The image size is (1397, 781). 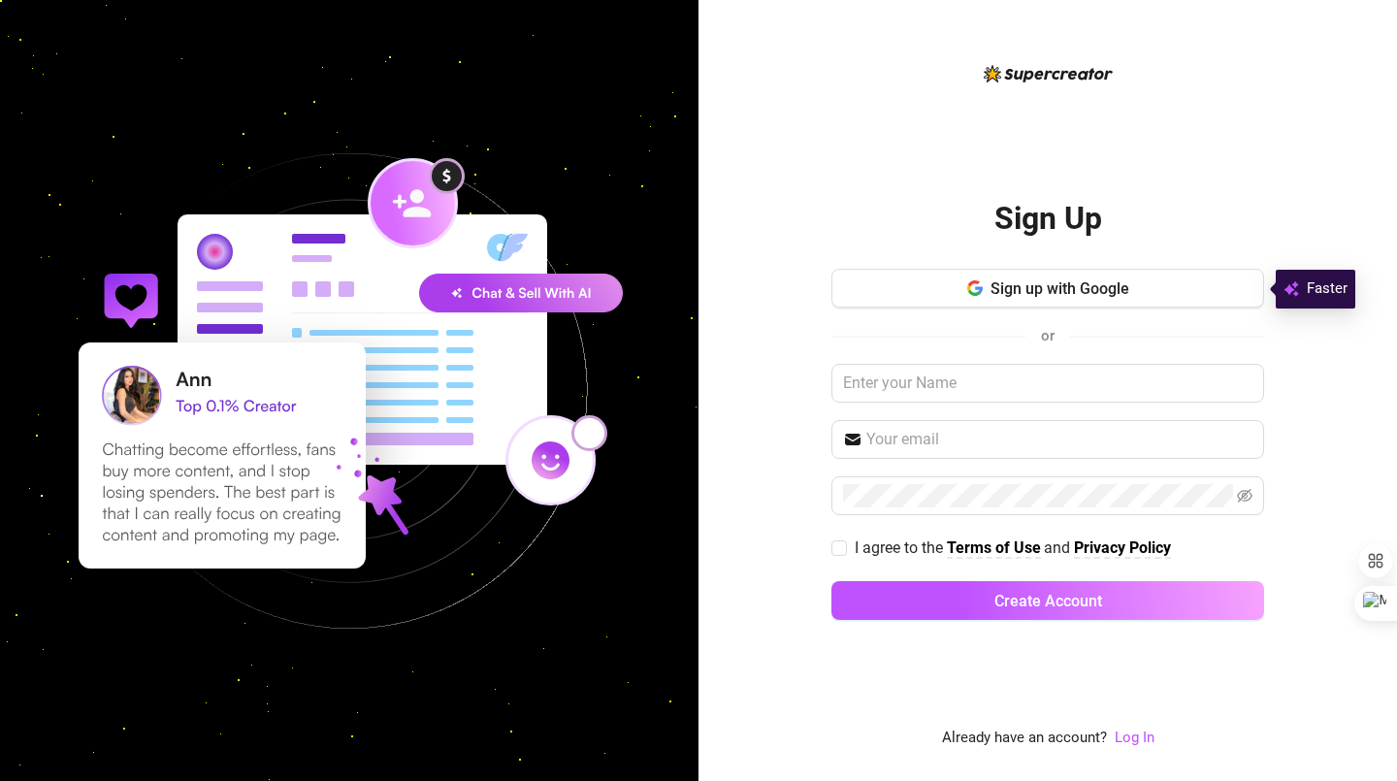 I want to click on strong: Privacy Policy, so click(x=1123, y=547).